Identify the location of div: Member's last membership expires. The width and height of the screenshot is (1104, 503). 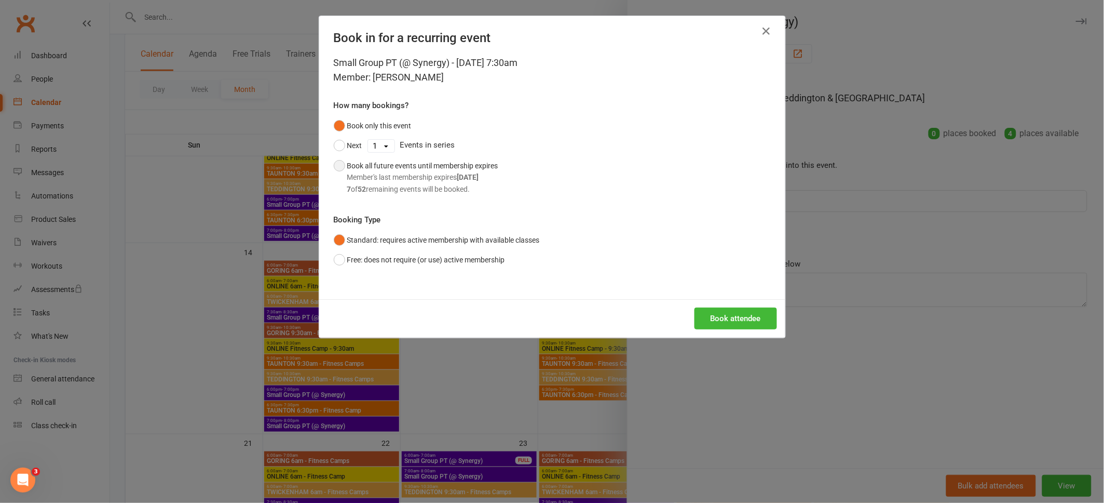
(423, 177).